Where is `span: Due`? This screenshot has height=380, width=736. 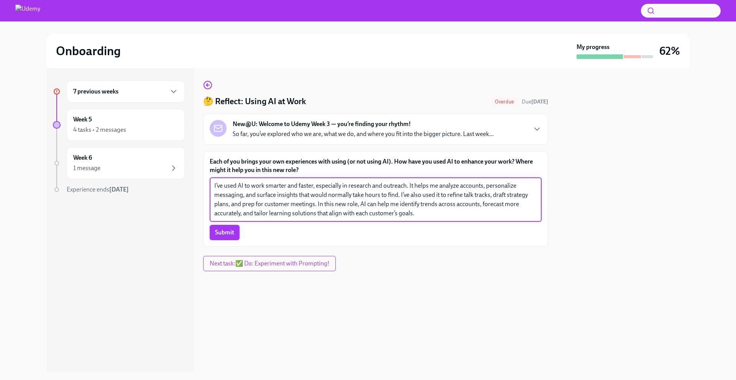
span: Due is located at coordinates (535, 102).